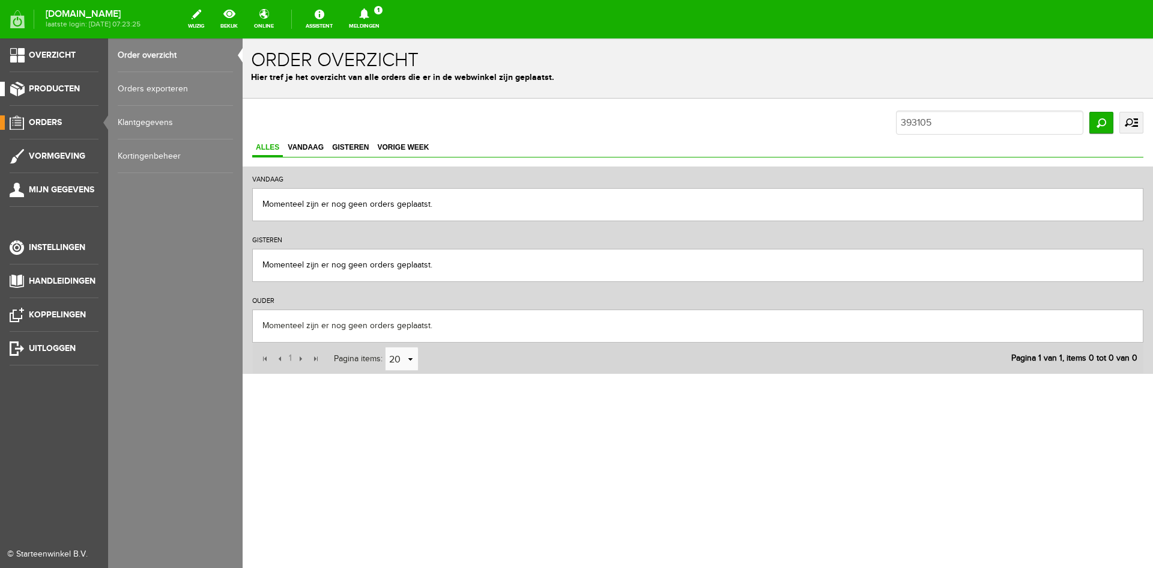 This screenshot has width=1153, height=568. Describe the element at coordinates (47, 320) in the screenshot. I see `a: 1` at that location.